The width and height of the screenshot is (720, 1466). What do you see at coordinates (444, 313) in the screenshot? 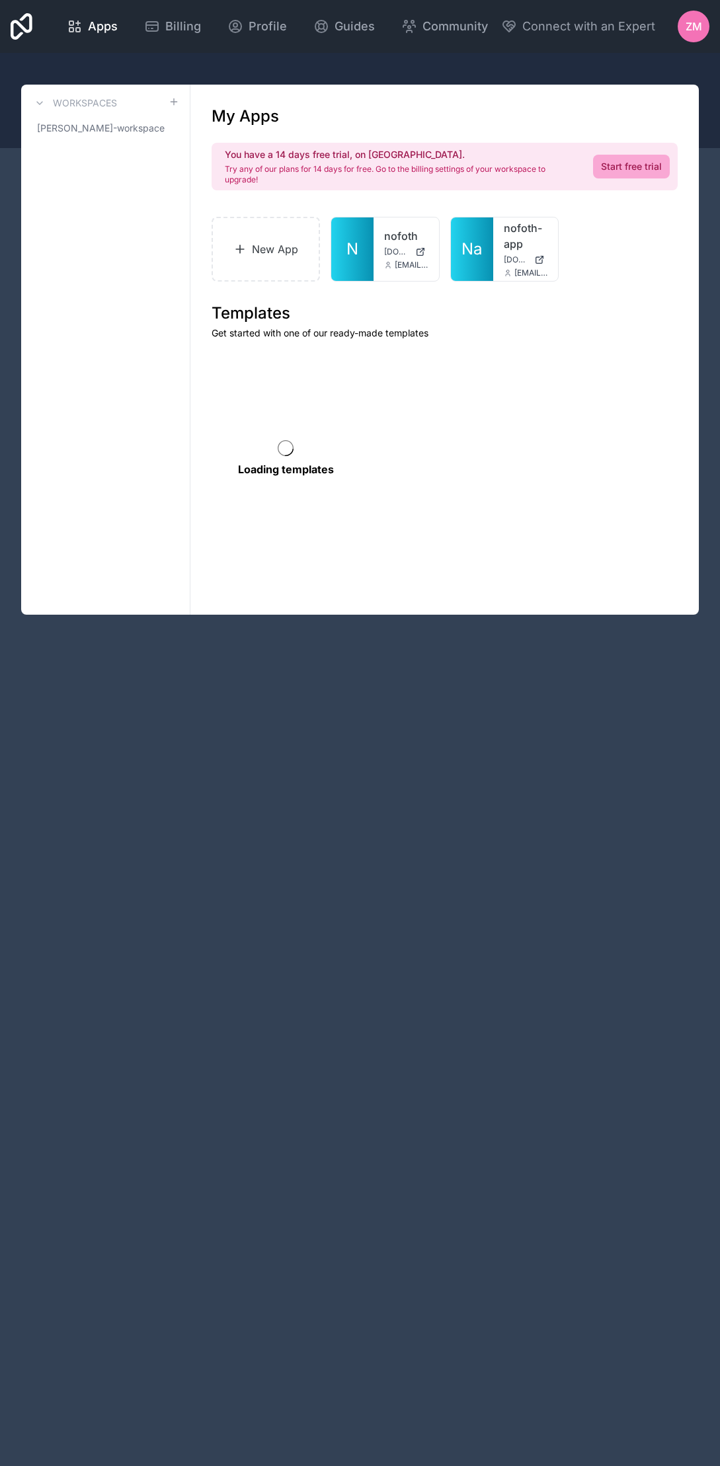
I see `h1: Templates` at bounding box center [444, 313].